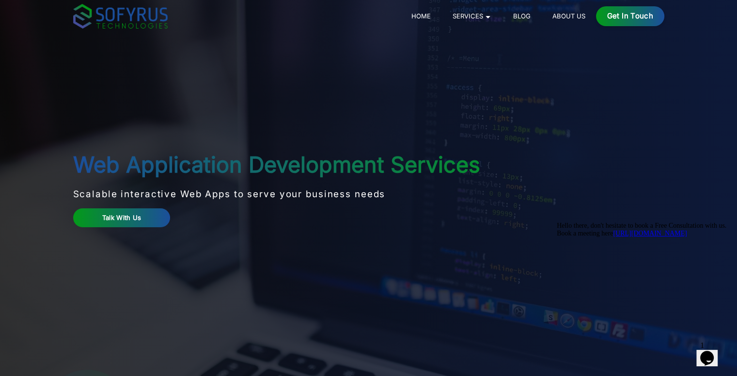  I want to click on h1: Web Application Development Services, so click(319, 165).